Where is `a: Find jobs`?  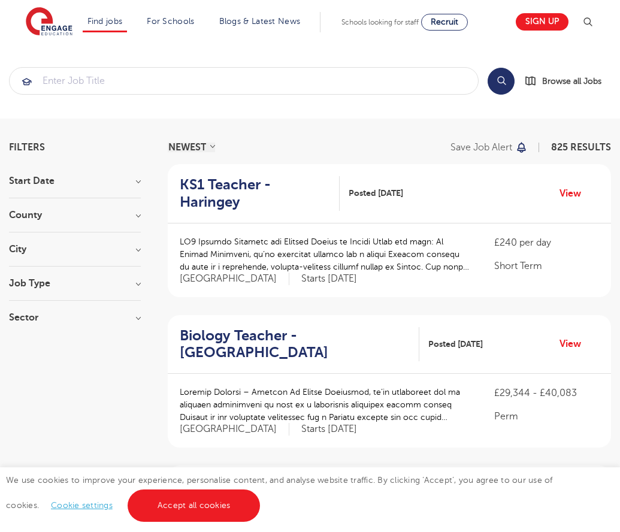 a: Find jobs is located at coordinates (105, 21).